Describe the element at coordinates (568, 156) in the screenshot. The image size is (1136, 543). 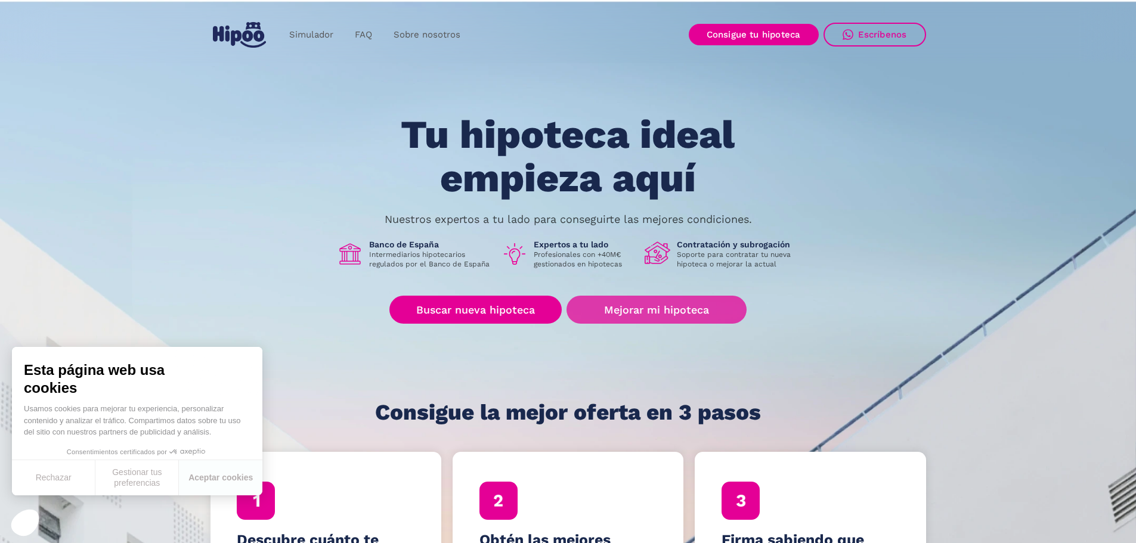
I see `h1: Tu hipoteca ideal empieza aquí` at that location.